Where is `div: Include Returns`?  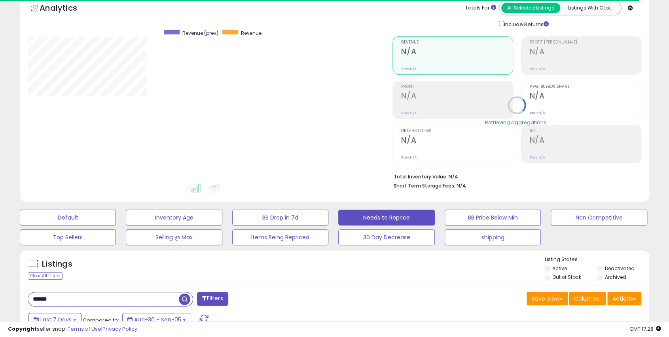
div: Include Returns is located at coordinates (525, 24).